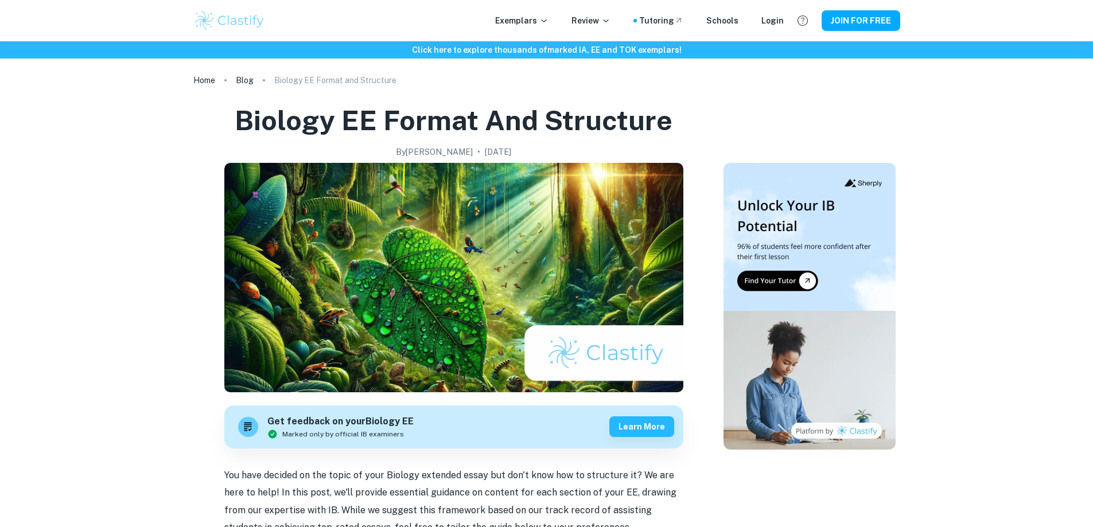  I want to click on img: Thumbnail, so click(809, 306).